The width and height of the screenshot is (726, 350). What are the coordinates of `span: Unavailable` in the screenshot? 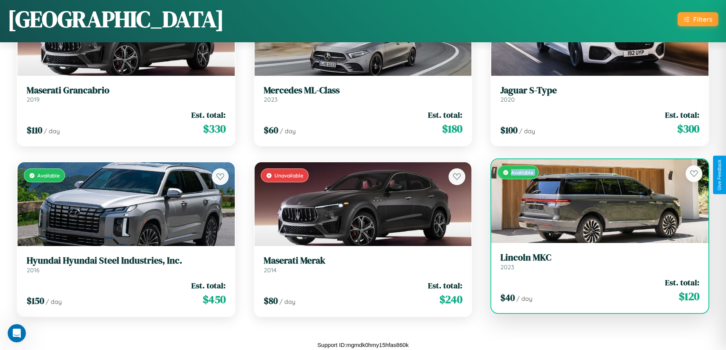 It's located at (289, 175).